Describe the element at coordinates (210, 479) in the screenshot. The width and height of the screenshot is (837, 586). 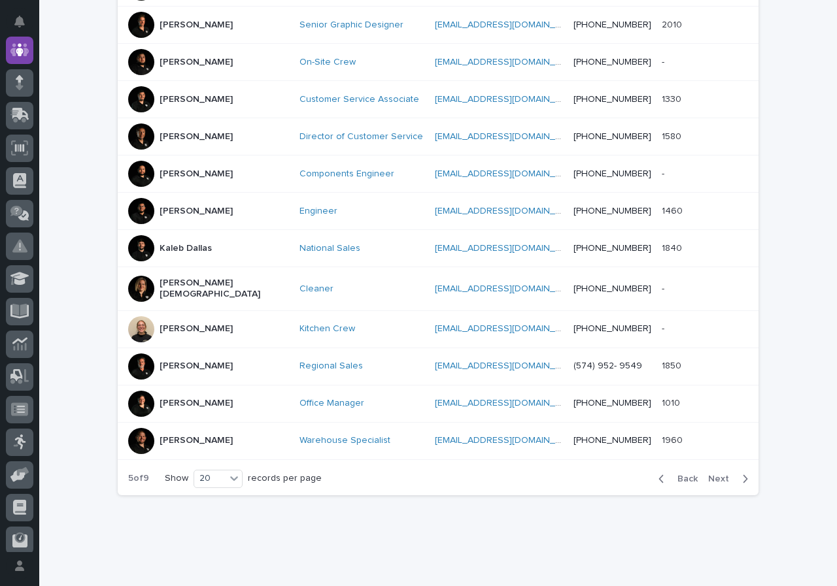
I see `div: 20` at that location.